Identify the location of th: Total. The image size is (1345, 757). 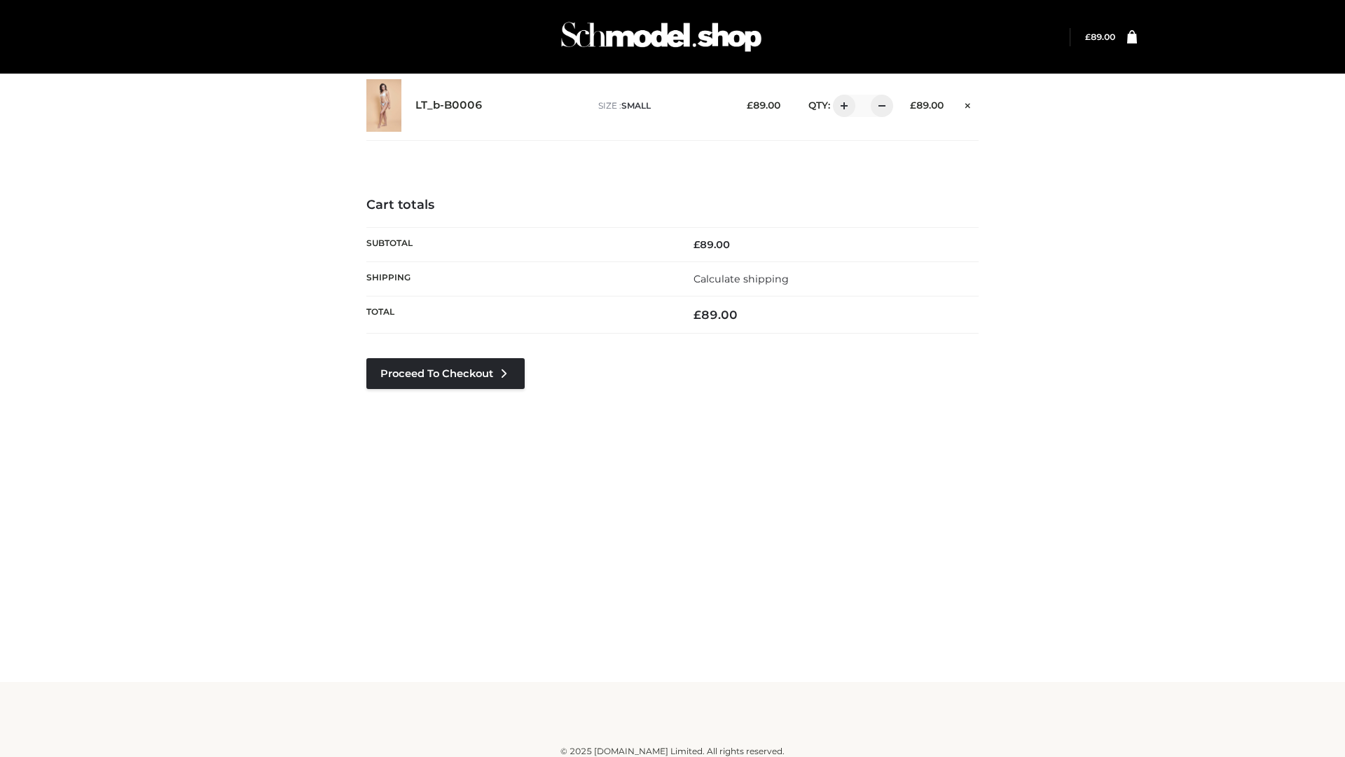
(519, 315).